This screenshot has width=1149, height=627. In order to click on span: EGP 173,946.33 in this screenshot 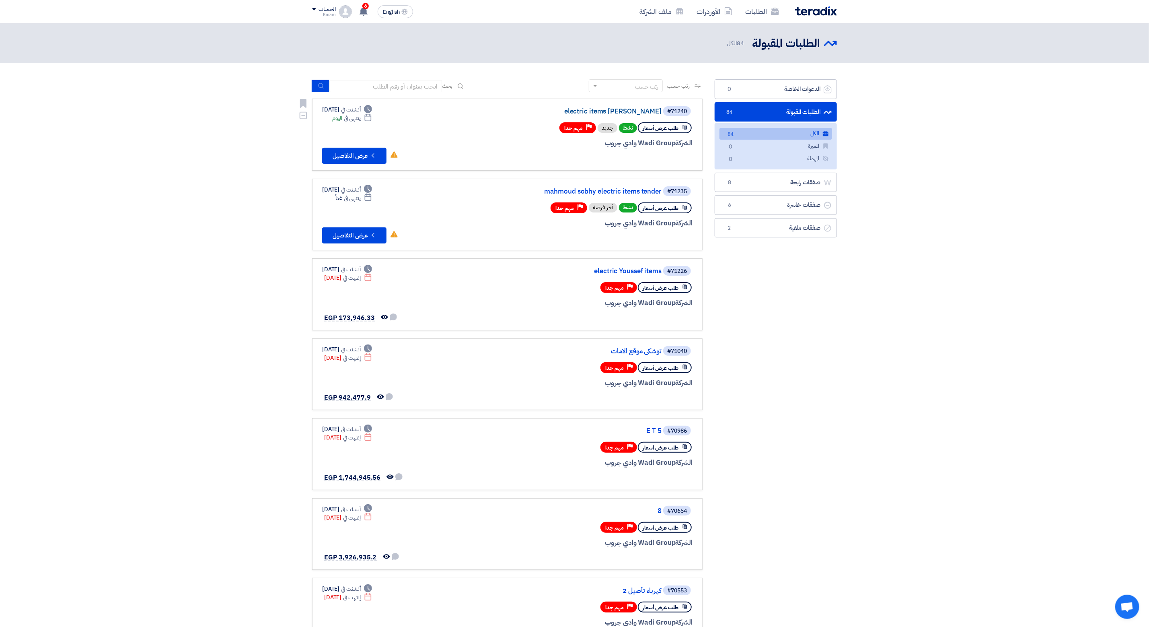, I will do `click(350, 318)`.